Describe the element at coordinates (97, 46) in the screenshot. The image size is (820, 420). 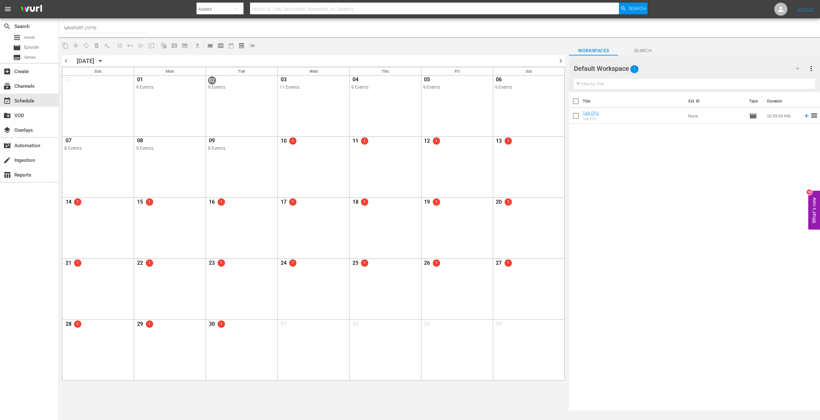
I see `span: Select an event to delete` at that location.